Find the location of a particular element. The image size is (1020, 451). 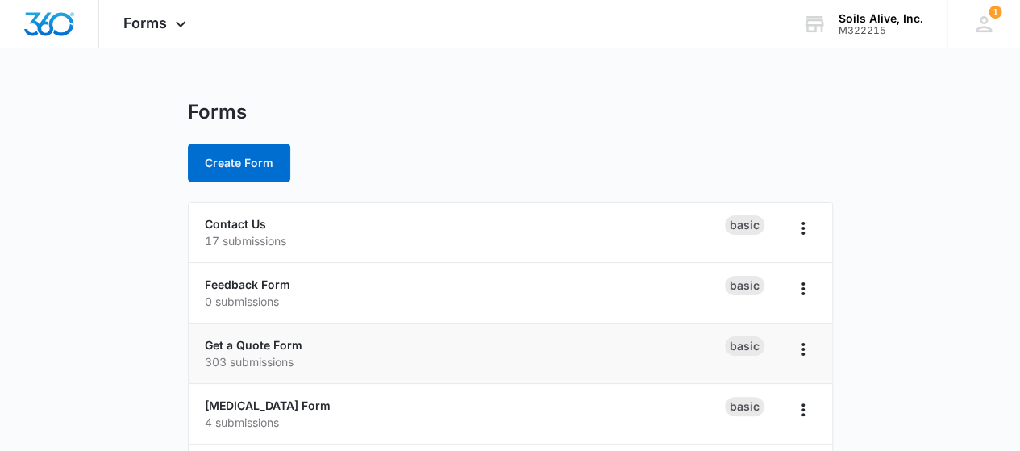

span: 1 is located at coordinates (995, 12).